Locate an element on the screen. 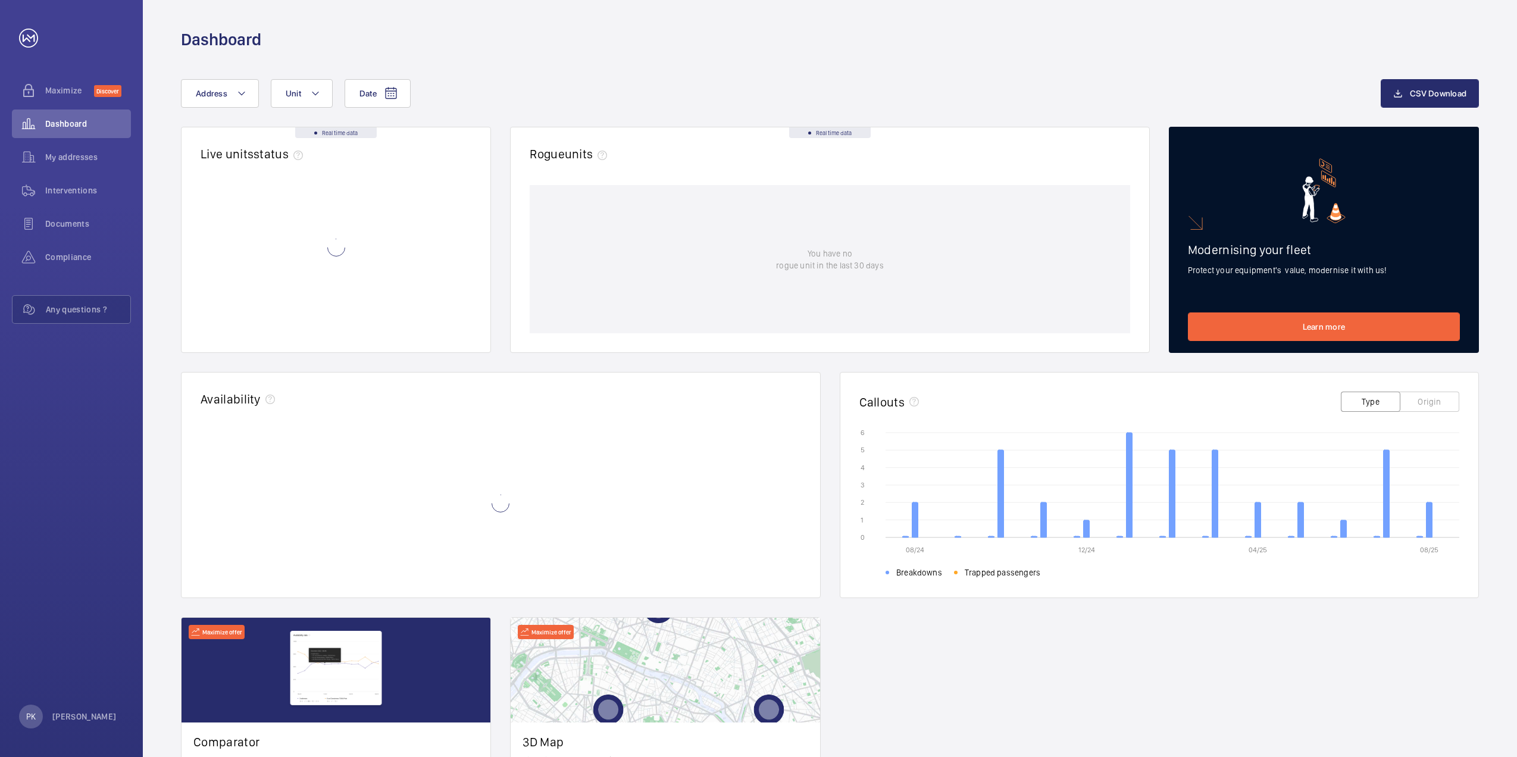 Image resolution: width=1517 pixels, height=757 pixels. text: 0 is located at coordinates (863, 538).